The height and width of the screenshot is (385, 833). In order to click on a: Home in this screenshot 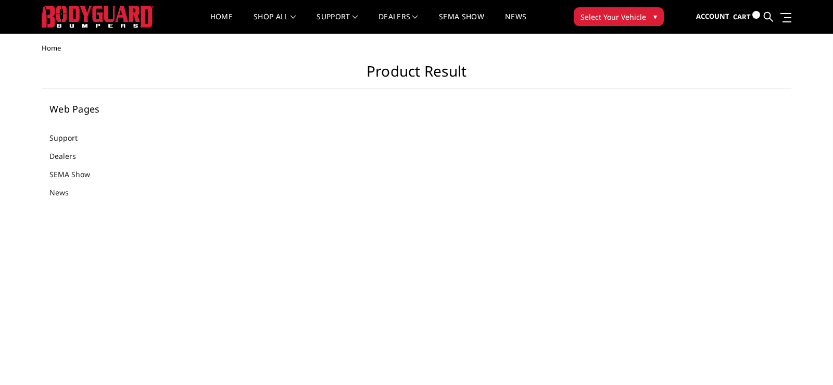, I will do `click(221, 23)`.